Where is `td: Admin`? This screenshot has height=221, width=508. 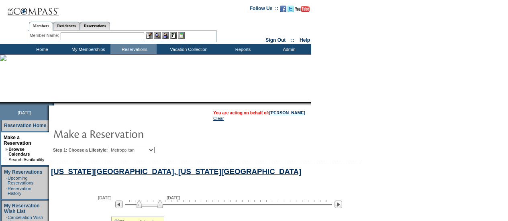
td: Admin is located at coordinates (288, 49).